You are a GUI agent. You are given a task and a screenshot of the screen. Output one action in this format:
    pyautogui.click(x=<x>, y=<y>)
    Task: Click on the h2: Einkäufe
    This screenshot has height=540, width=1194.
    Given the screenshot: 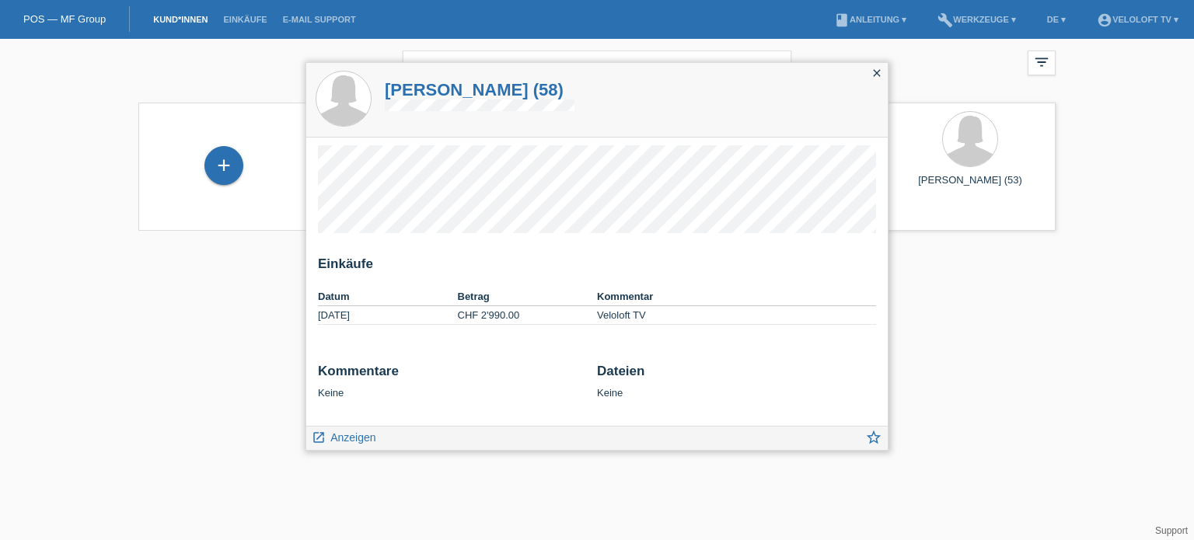 What is the action you would take?
    pyautogui.click(x=597, y=268)
    